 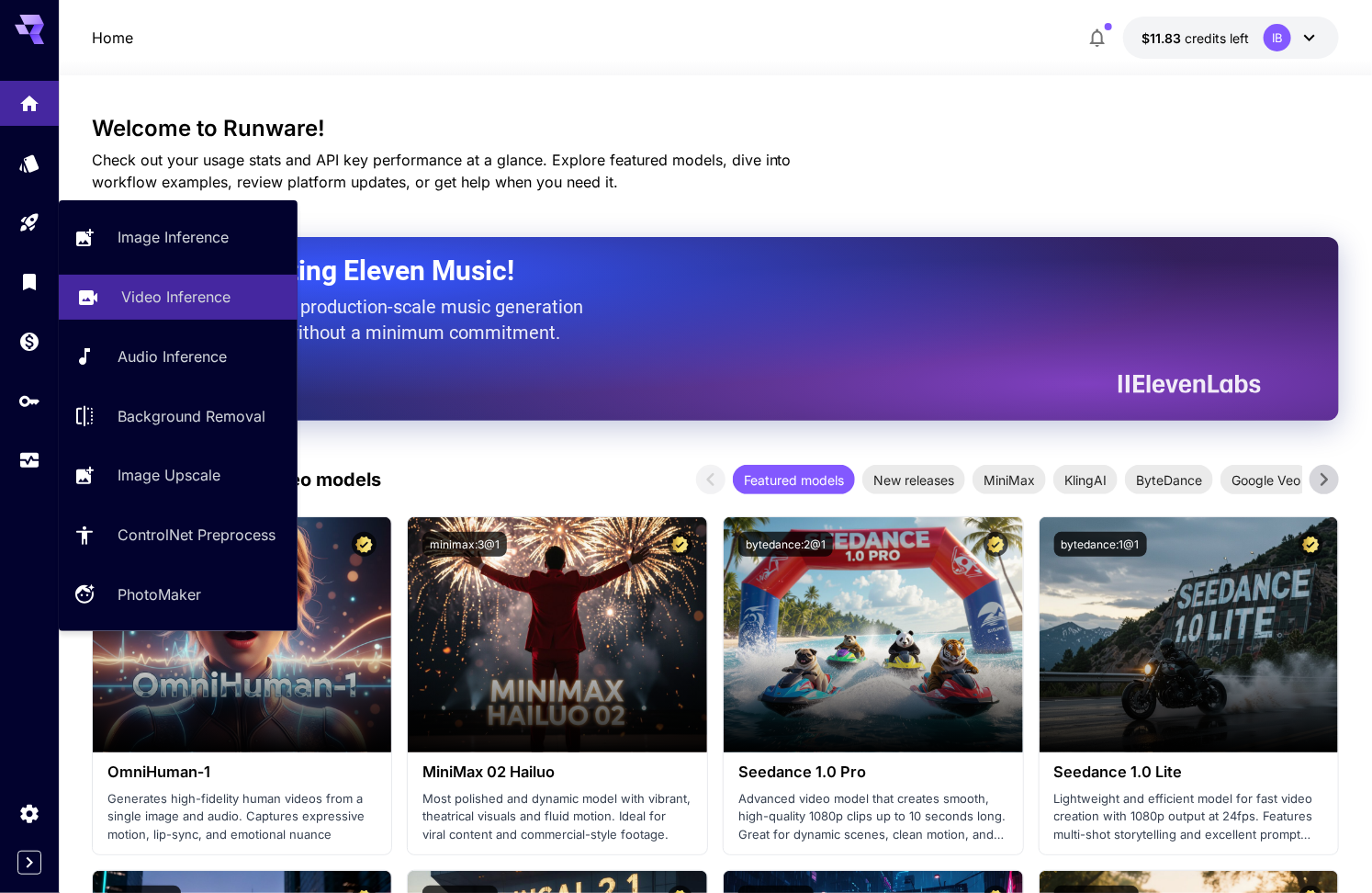 I want to click on p: Image Inference, so click(x=172, y=237).